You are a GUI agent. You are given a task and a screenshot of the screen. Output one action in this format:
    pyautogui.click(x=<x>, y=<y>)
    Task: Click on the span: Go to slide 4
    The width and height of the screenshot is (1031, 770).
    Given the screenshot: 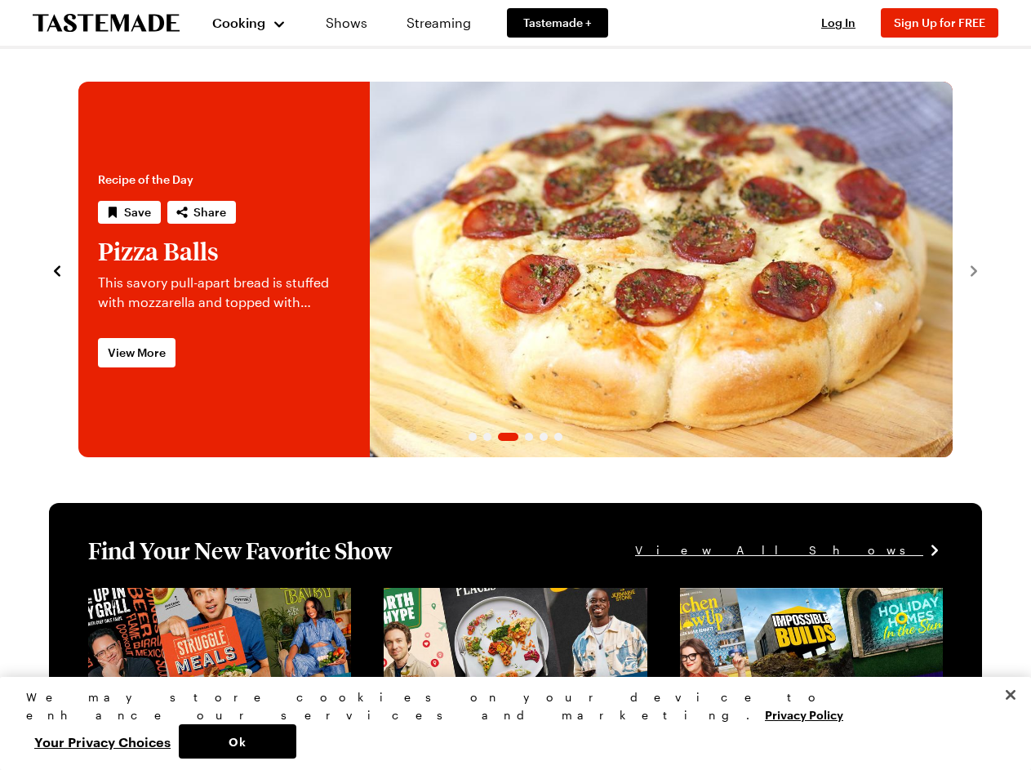 What is the action you would take?
    pyautogui.click(x=529, y=437)
    